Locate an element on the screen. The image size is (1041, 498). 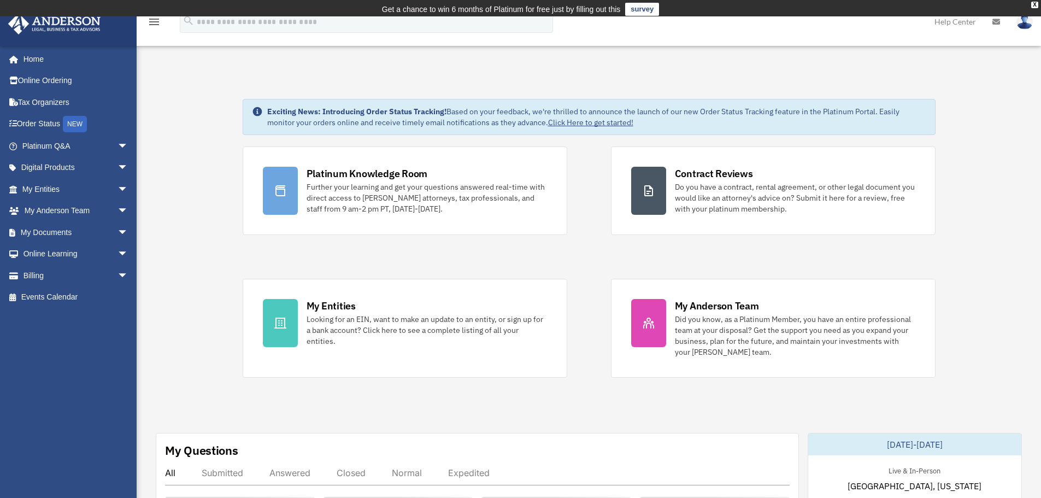
div: Answered is located at coordinates (290, 473).